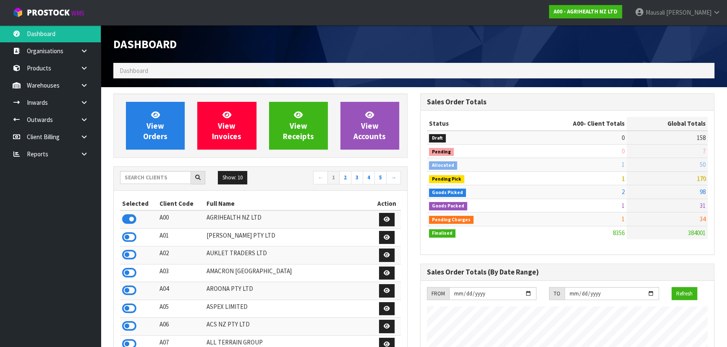  Describe the element at coordinates (180, 204) in the screenshot. I see `th: Client Code` at that location.